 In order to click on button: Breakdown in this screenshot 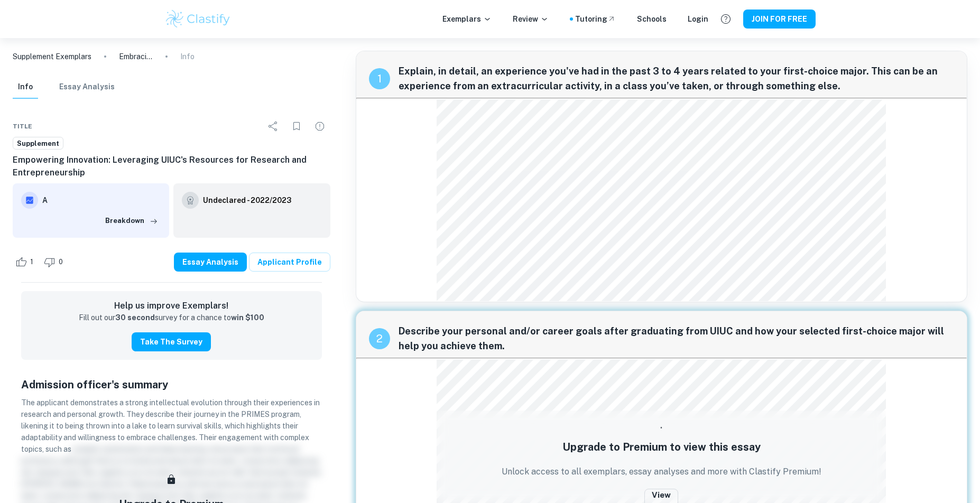, I will do `click(132, 221)`.